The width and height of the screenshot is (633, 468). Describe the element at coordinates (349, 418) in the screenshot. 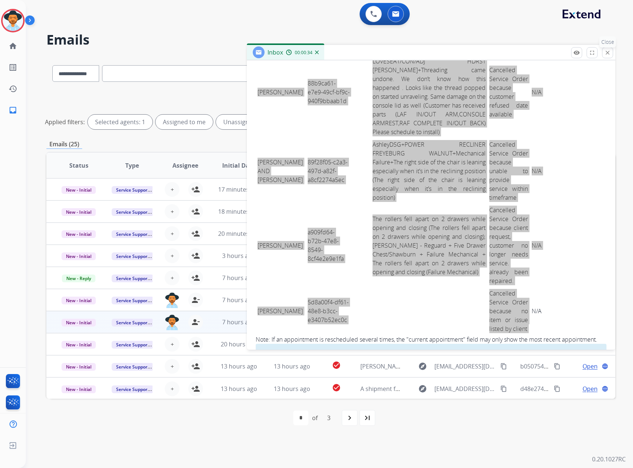

I see `mat-icon: navigate_next` at that location.